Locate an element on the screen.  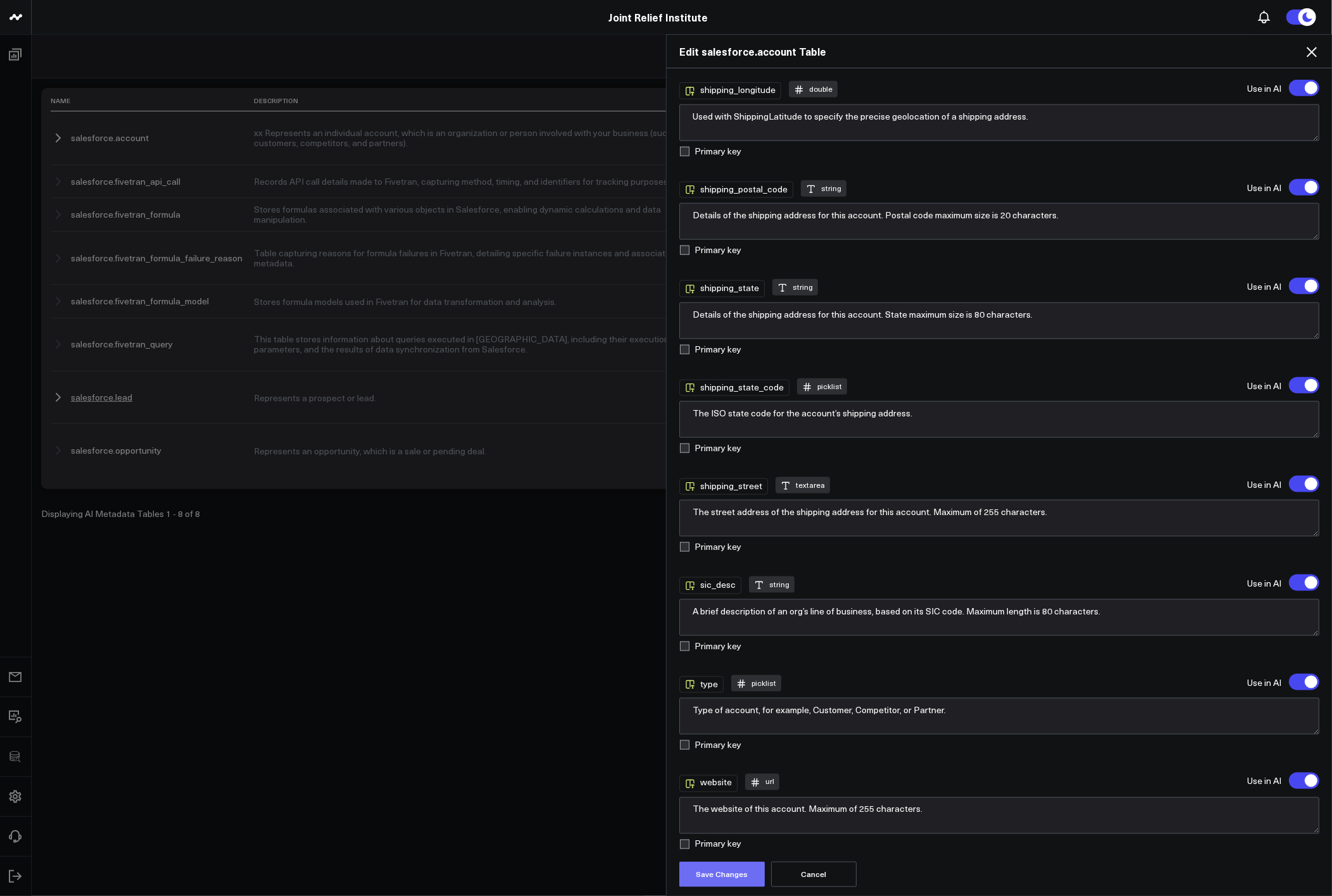
label: 'sic_desc' will be excluded from AI searches is located at coordinates (1304, 582).